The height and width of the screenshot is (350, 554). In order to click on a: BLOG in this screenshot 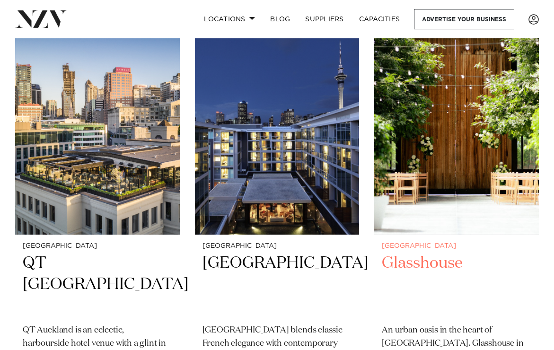, I will do `click(280, 19)`.